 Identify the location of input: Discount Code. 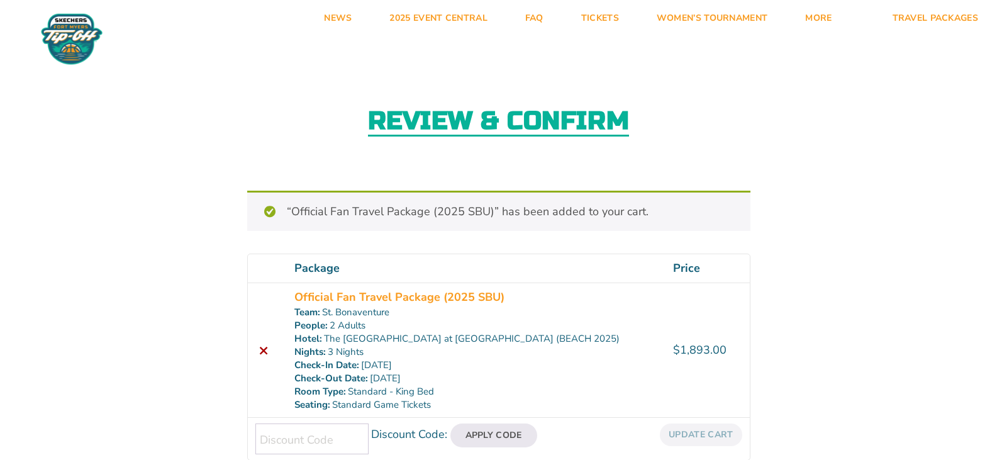
(312, 438).